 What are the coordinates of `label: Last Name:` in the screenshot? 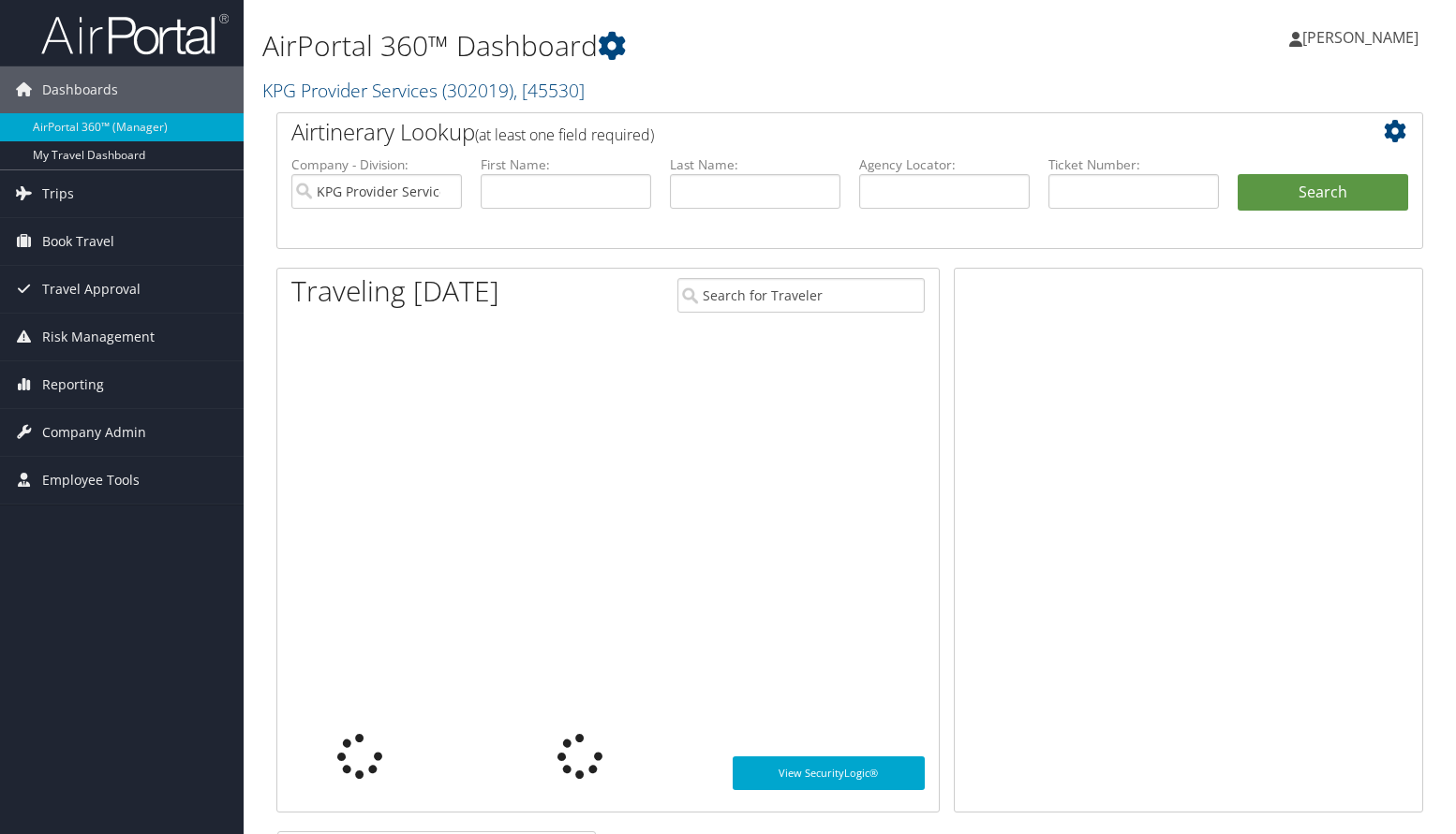 It's located at (755, 165).